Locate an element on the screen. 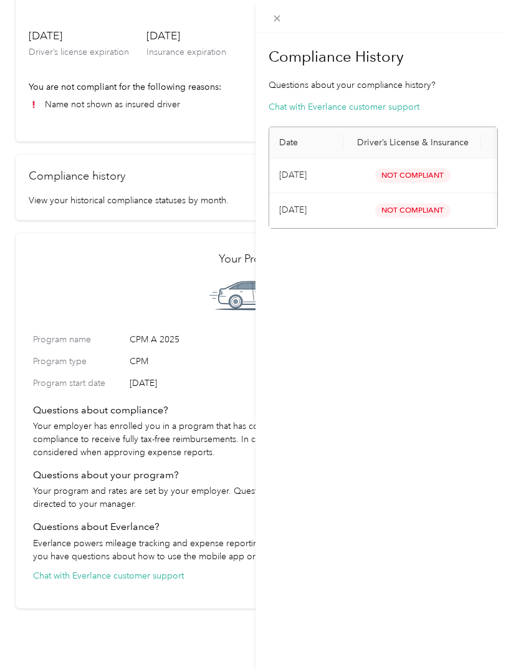 This screenshot has width=511, height=669. button: Chat with Everlance customer support is located at coordinates (344, 107).